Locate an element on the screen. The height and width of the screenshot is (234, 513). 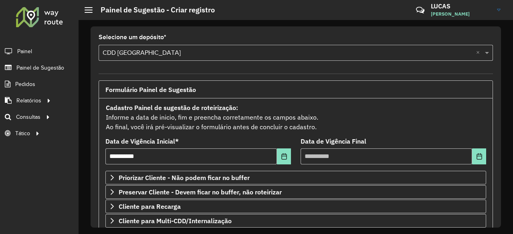
a: Contato Rápido is located at coordinates (420, 10).